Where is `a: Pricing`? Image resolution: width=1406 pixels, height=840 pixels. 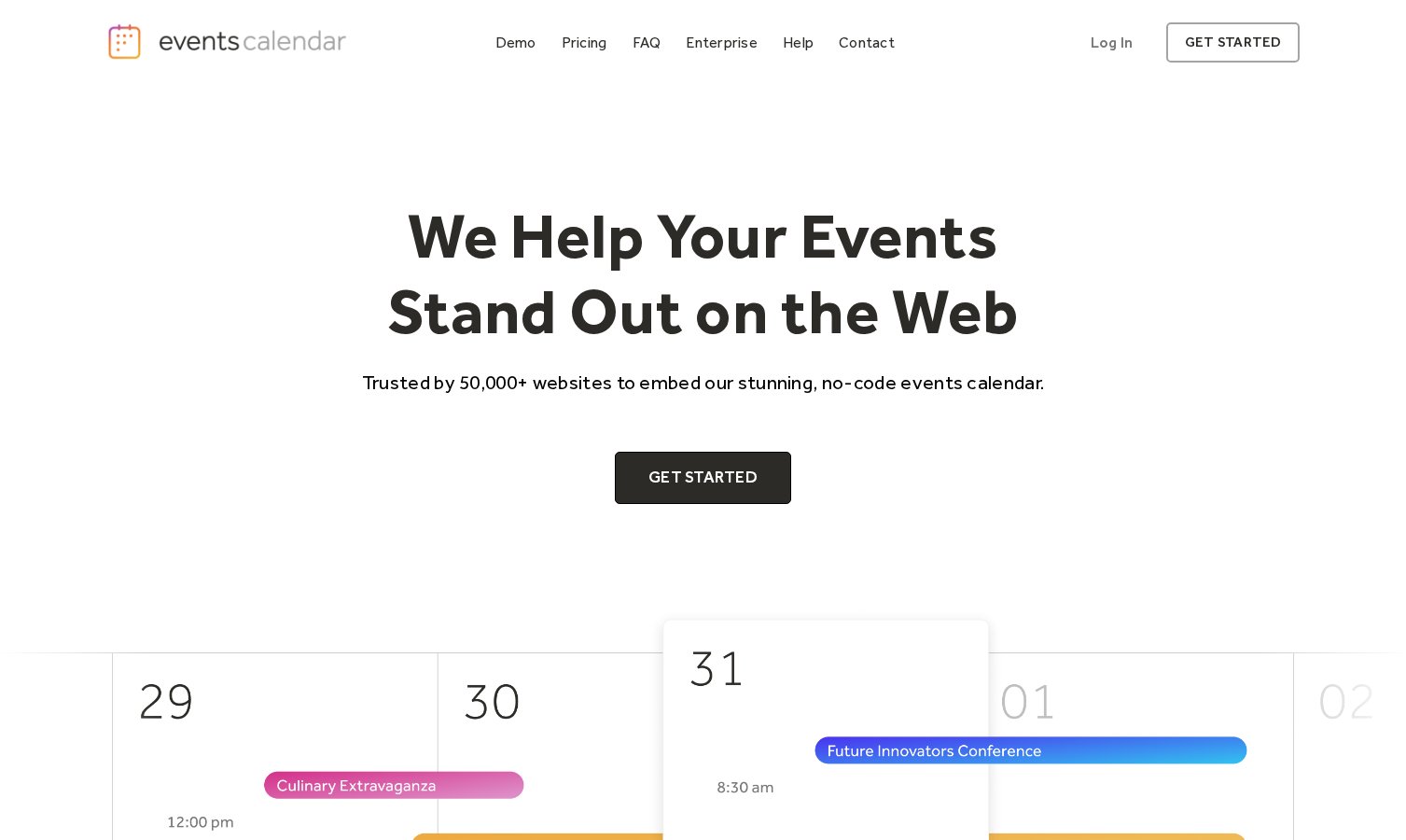
a: Pricing is located at coordinates (584, 42).